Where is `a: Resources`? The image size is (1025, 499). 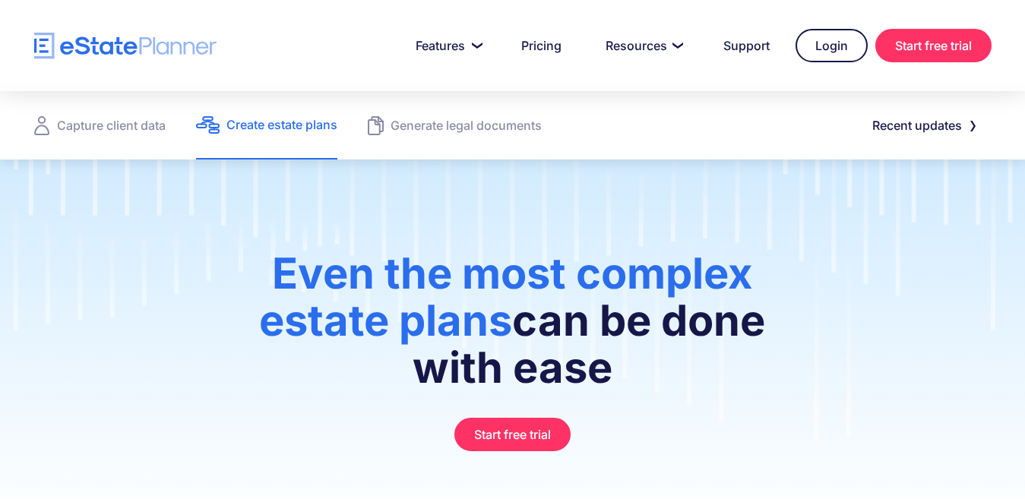
a: Resources is located at coordinates (642, 46).